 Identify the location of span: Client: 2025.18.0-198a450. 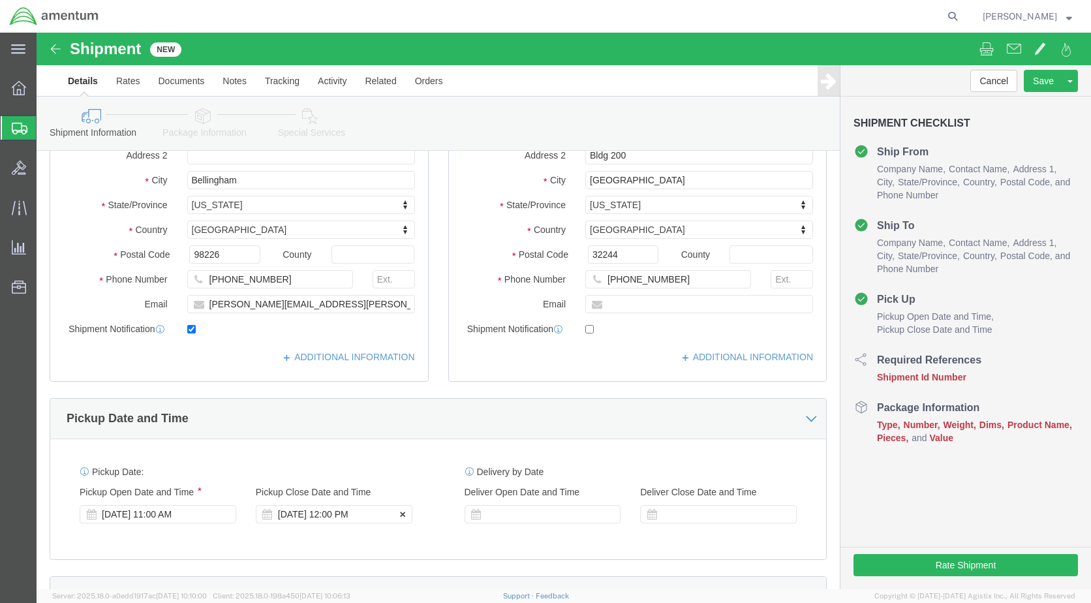
(281, 596).